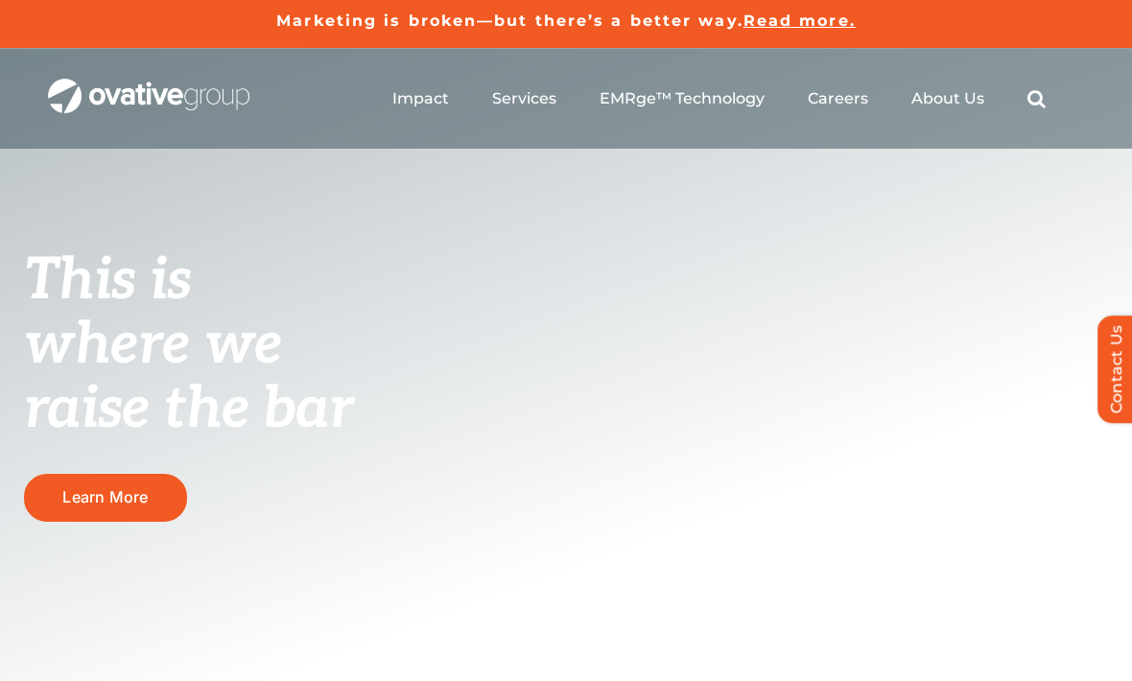 This screenshot has height=681, width=1132. I want to click on span: Read more., so click(799, 20).